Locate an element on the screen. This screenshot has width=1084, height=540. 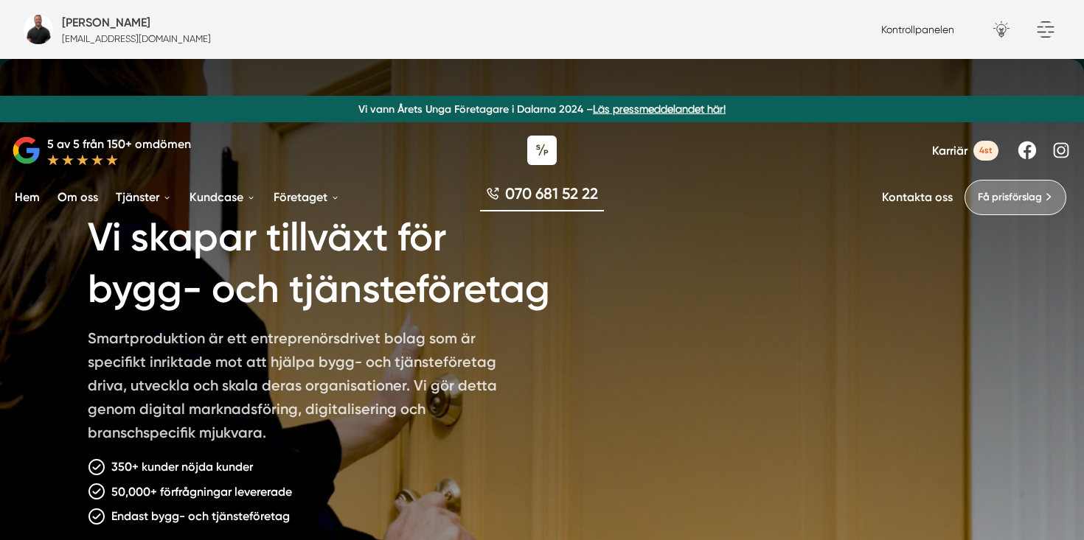
img: bild-pa-smartproduktion-foretag-webbyraer-i-borlange-dalarnas-lan.jpg is located at coordinates (38, 29).